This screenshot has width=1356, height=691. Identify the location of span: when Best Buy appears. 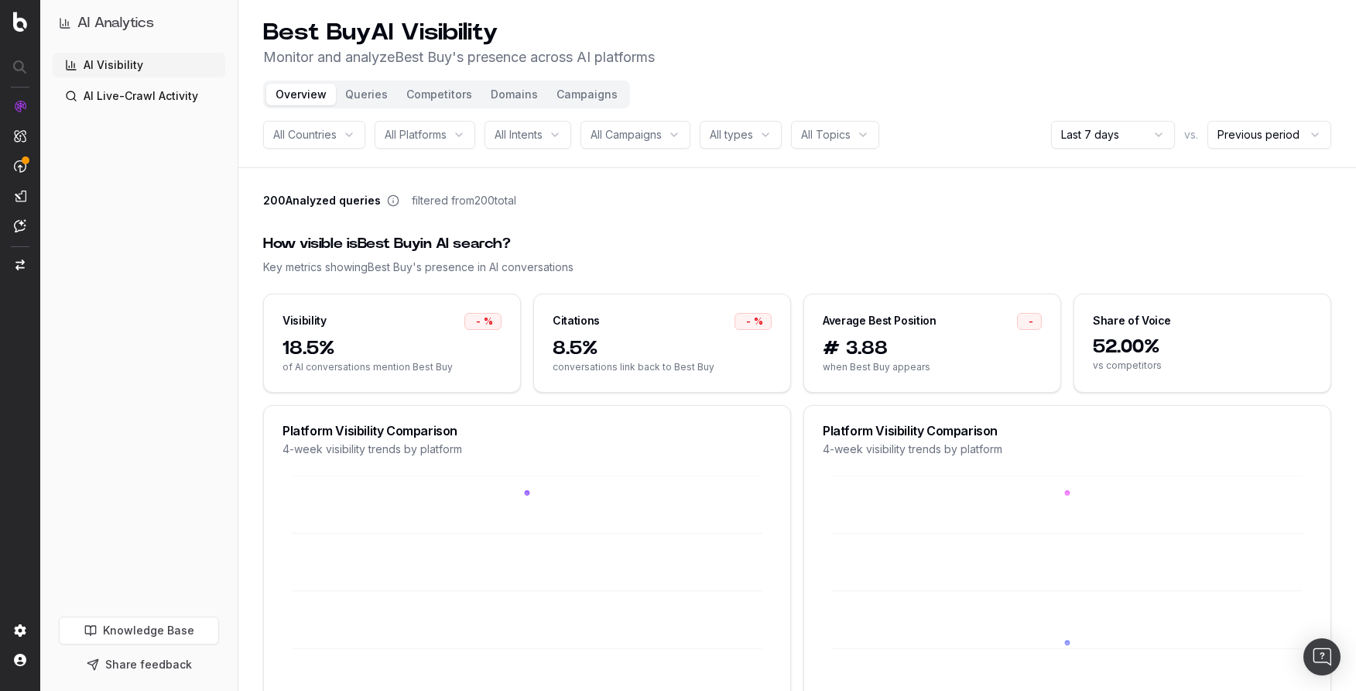
(932, 367).